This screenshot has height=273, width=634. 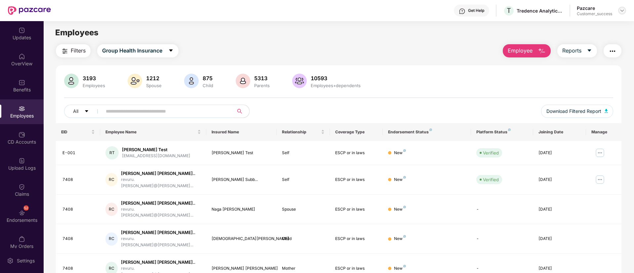 I want to click on th: EID, so click(x=78, y=132).